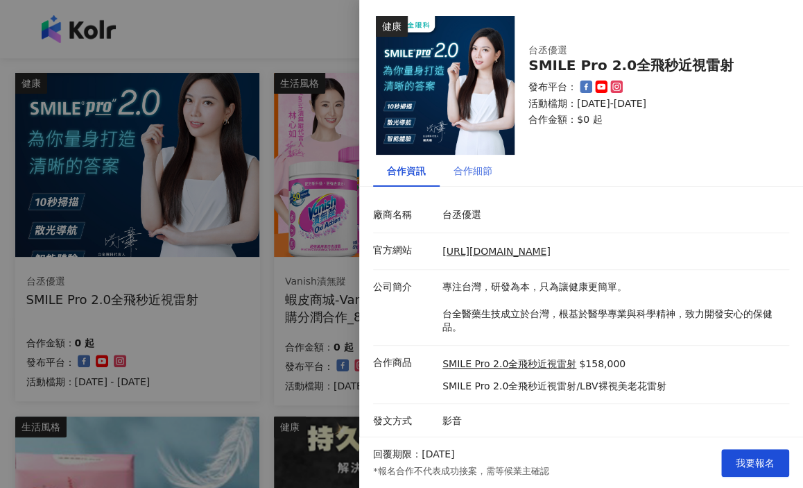  I want to click on p: 合作商品, so click(404, 363).